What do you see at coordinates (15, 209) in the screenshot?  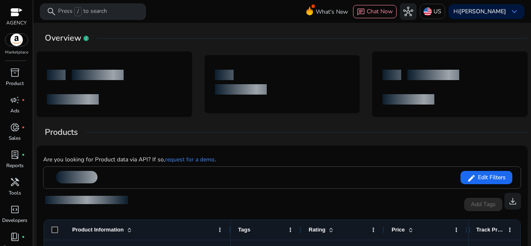 I see `span: code_blocks` at bounding box center [15, 209].